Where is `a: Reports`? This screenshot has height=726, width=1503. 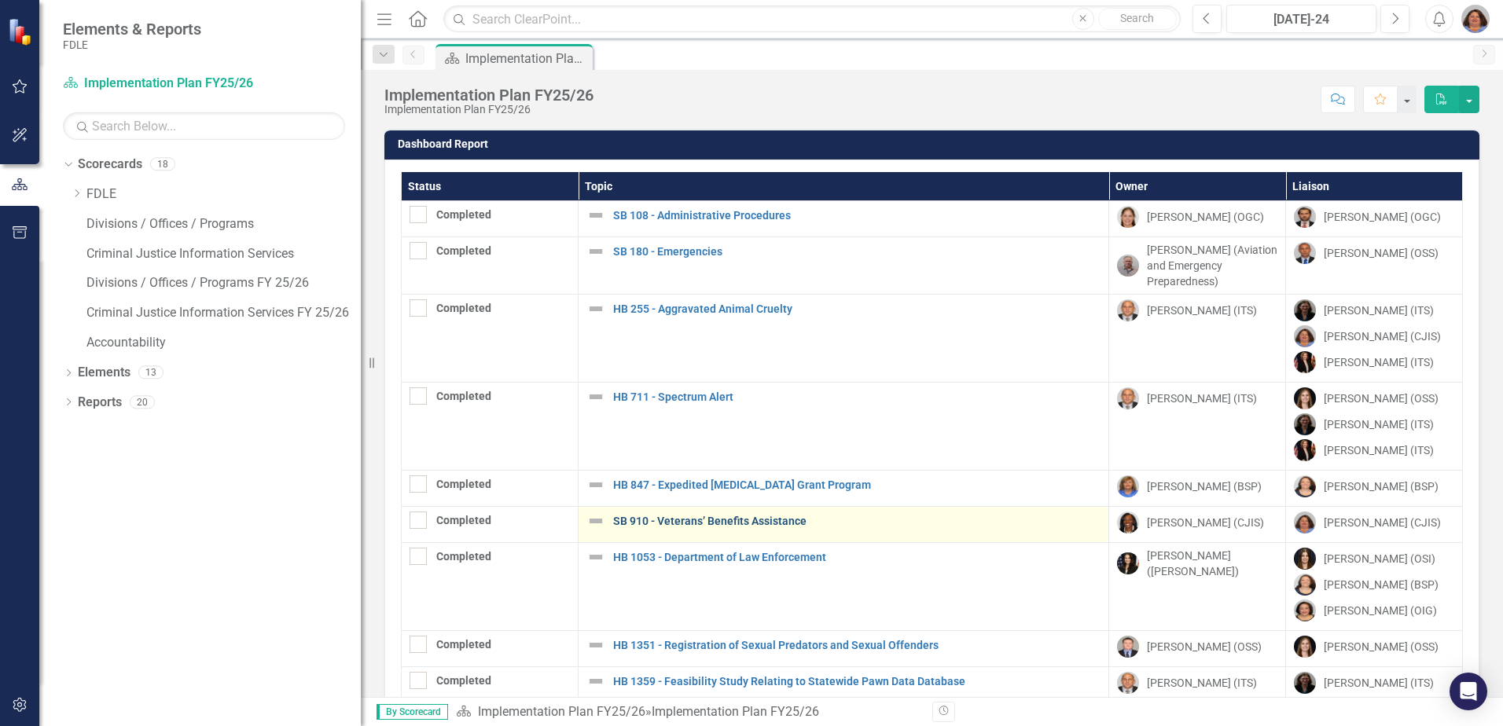
a: Reports is located at coordinates (100, 402).